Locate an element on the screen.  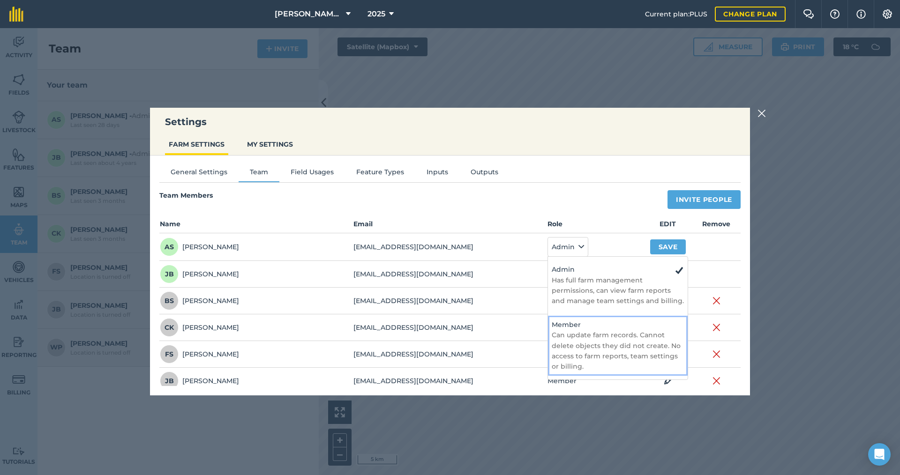
span: Current plan : PLUS is located at coordinates (676, 14).